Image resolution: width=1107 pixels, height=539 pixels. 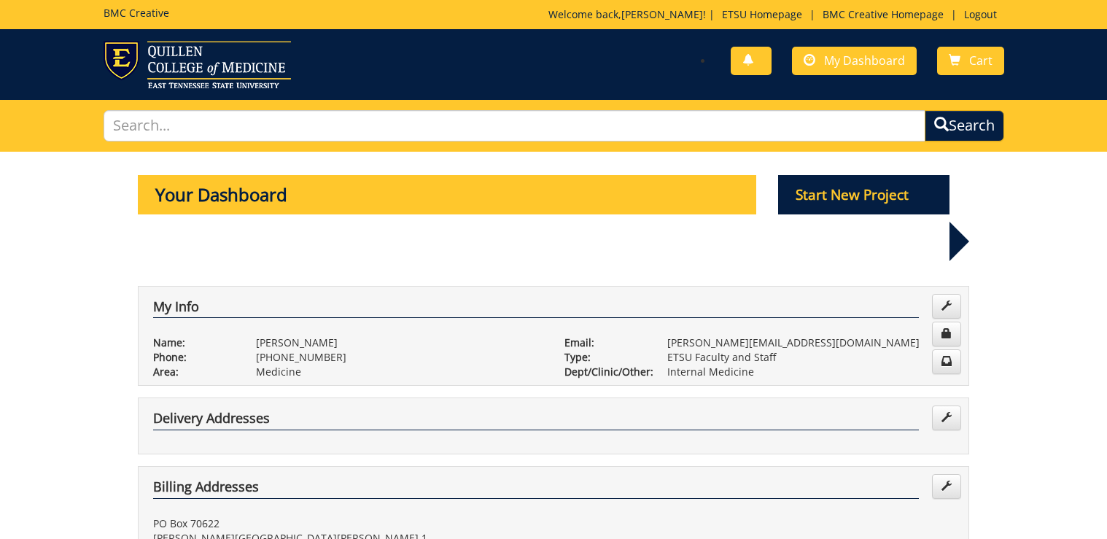 I want to click on h4: Delivery Addresses, so click(x=536, y=421).